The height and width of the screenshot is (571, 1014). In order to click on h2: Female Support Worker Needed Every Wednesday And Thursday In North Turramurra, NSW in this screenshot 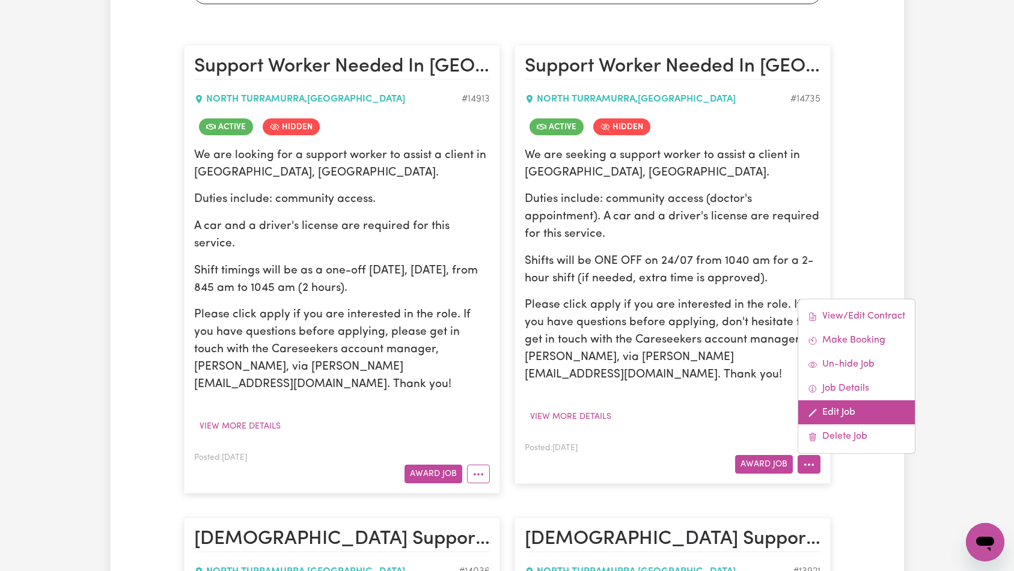, I will do `click(673, 540)`.